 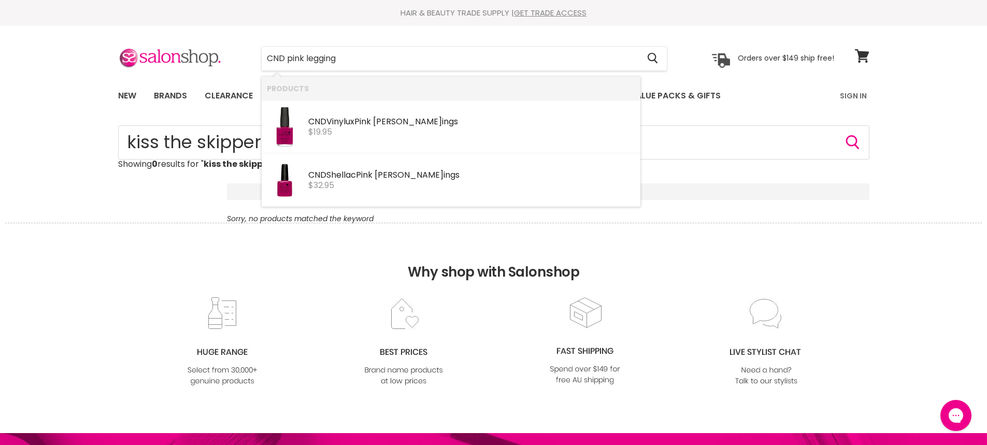 What do you see at coordinates (228, 96) in the screenshot?
I see `a: Clearance` at bounding box center [228, 96].